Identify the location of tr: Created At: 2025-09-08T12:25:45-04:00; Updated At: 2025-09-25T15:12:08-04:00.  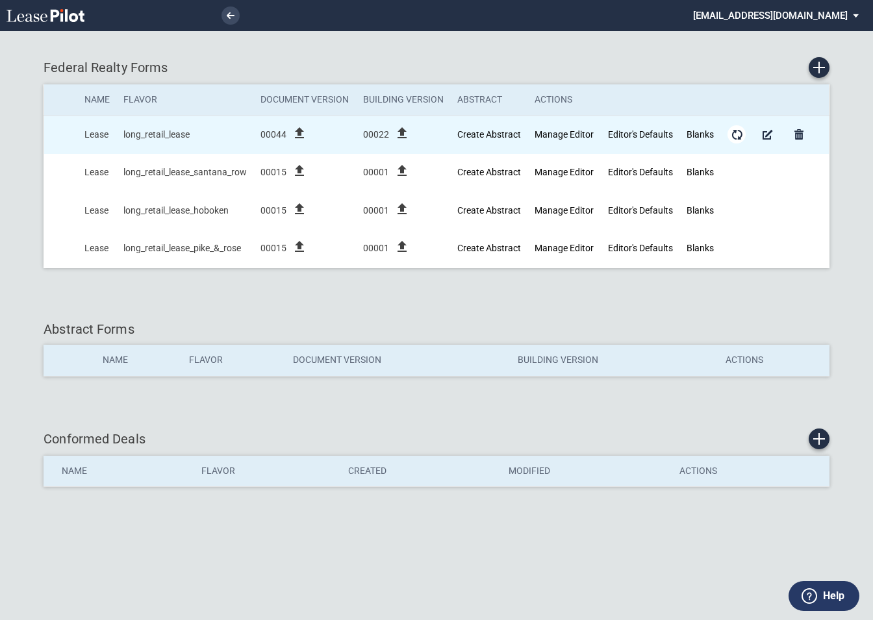
(437, 210).